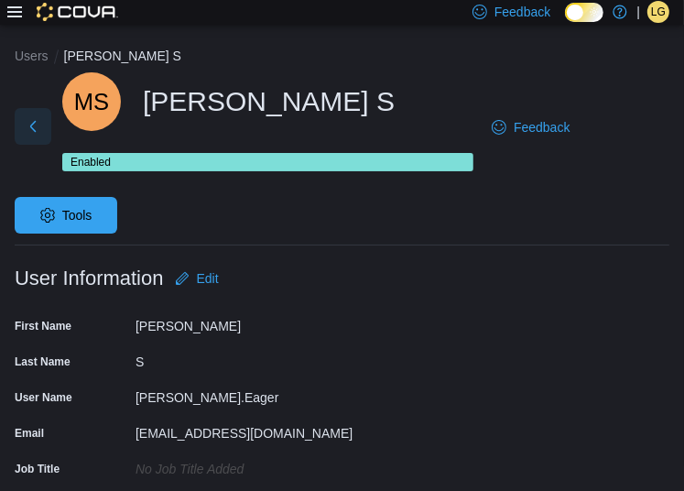  What do you see at coordinates (66, 215) in the screenshot?
I see `button: Tools` at bounding box center [66, 215].